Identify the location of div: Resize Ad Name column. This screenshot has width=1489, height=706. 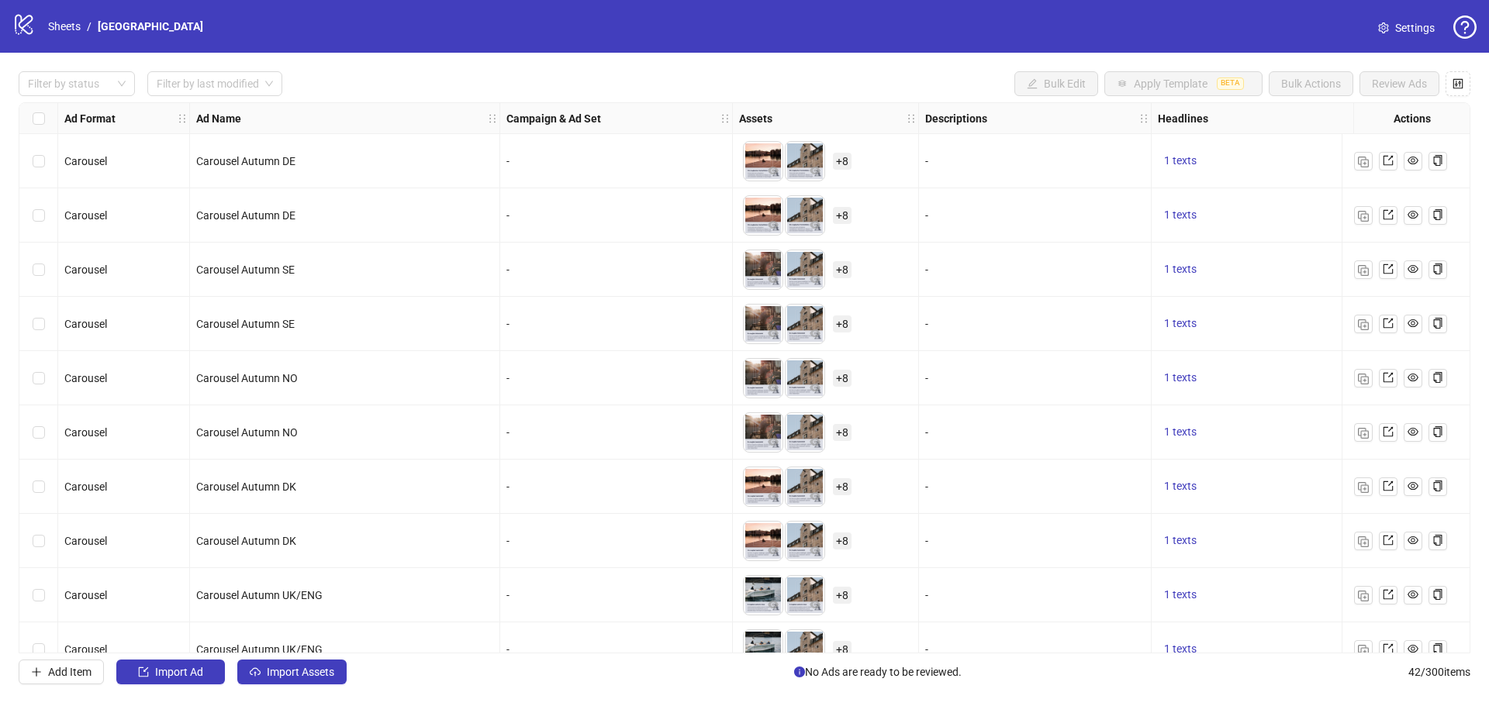
(497, 118).